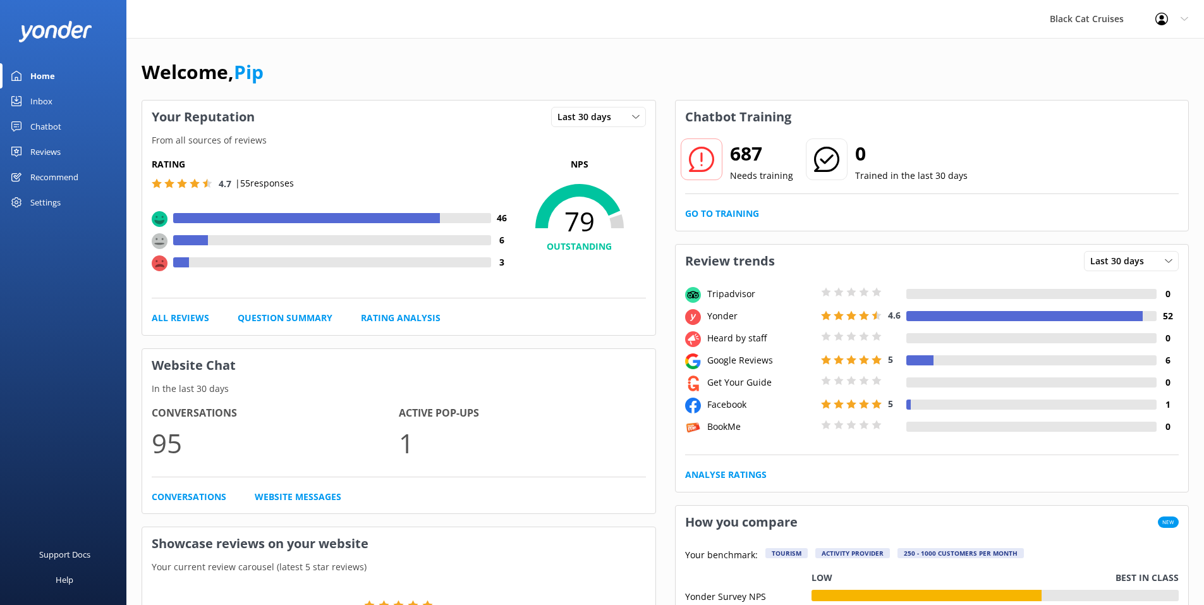 The height and width of the screenshot is (605, 1204). Describe the element at coordinates (579, 164) in the screenshot. I see `p: NPS` at that location.